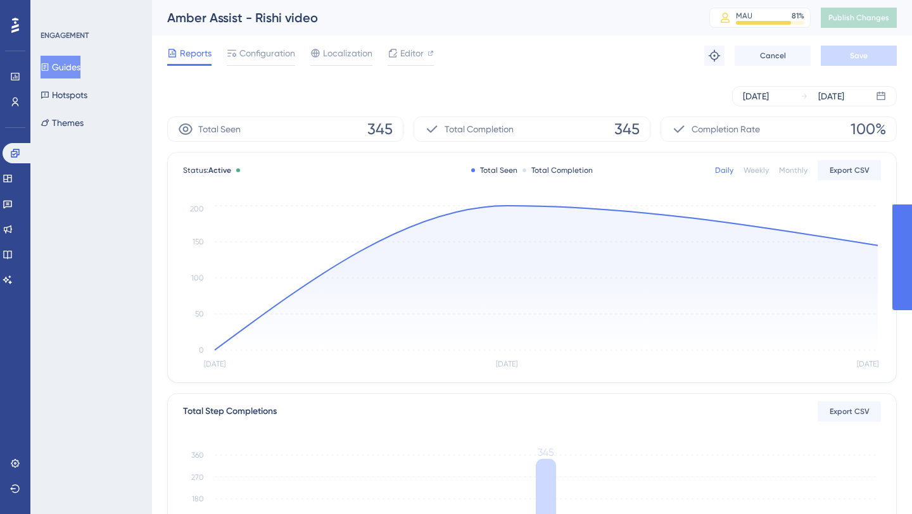  What do you see at coordinates (196, 53) in the screenshot?
I see `span: Reports` at bounding box center [196, 53].